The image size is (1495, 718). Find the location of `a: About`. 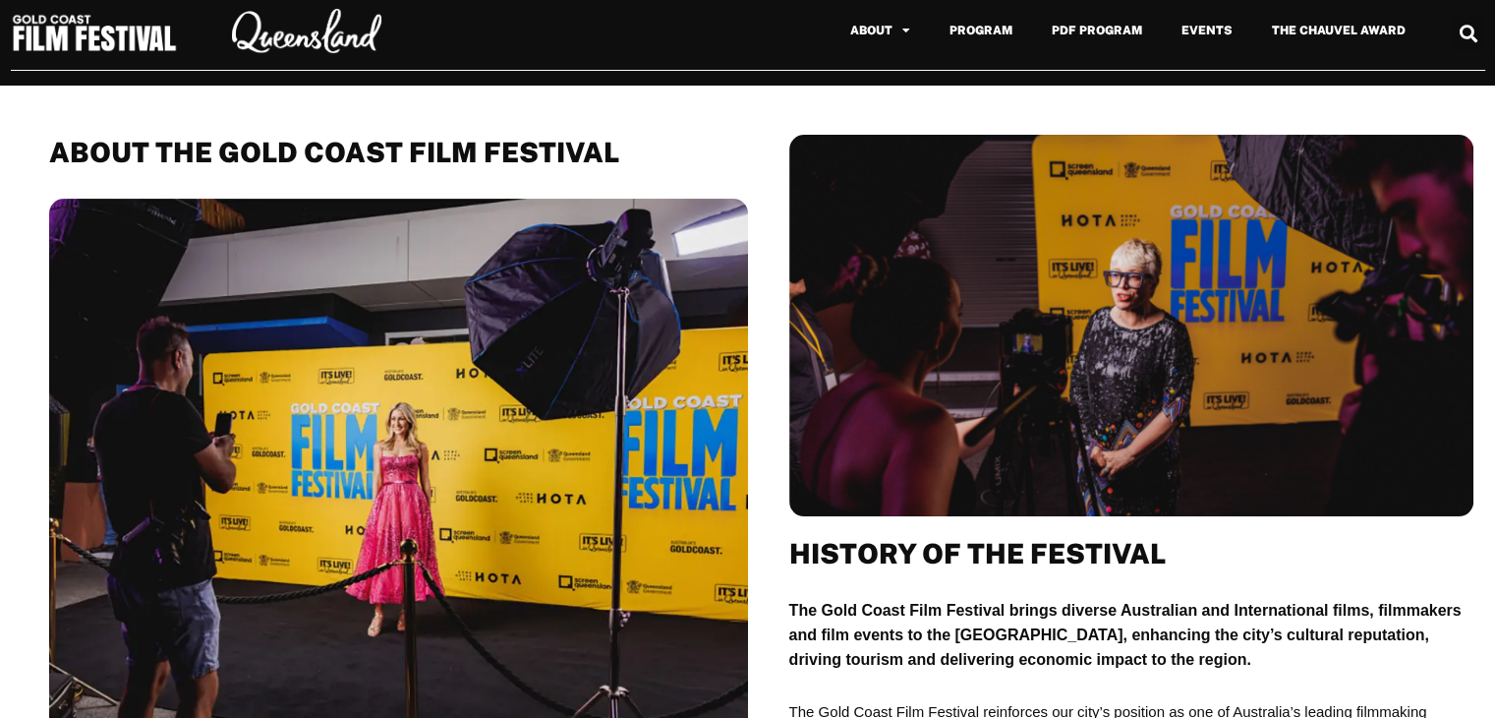

a: About is located at coordinates (880, 30).